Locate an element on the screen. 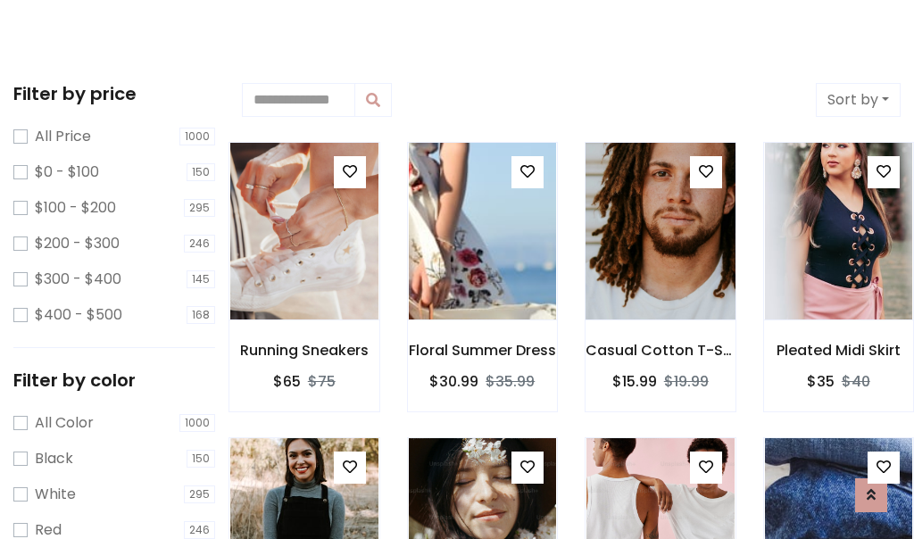 This screenshot has height=539, width=914. h5: Filter by color is located at coordinates (114, 380).